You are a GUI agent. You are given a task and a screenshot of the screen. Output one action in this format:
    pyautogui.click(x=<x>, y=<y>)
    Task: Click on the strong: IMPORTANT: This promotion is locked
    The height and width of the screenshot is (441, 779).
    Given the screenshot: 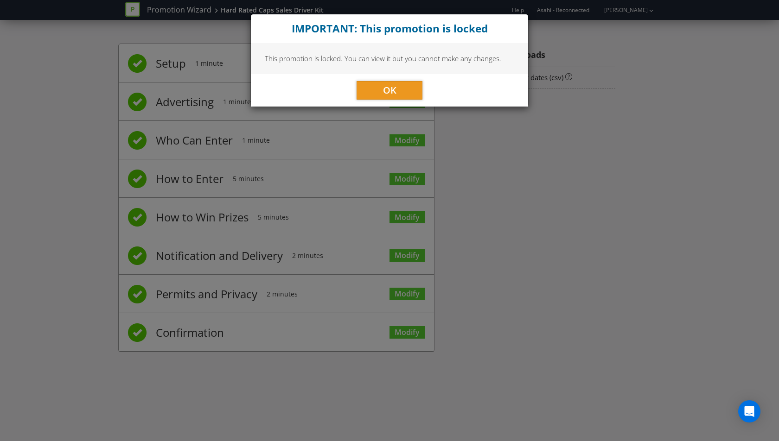 What is the action you would take?
    pyautogui.click(x=389, y=28)
    